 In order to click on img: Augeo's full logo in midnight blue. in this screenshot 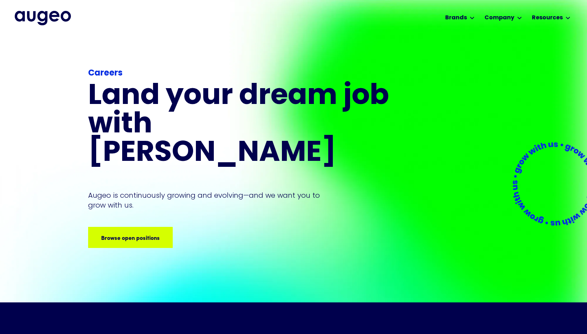, I will do `click(43, 18)`.